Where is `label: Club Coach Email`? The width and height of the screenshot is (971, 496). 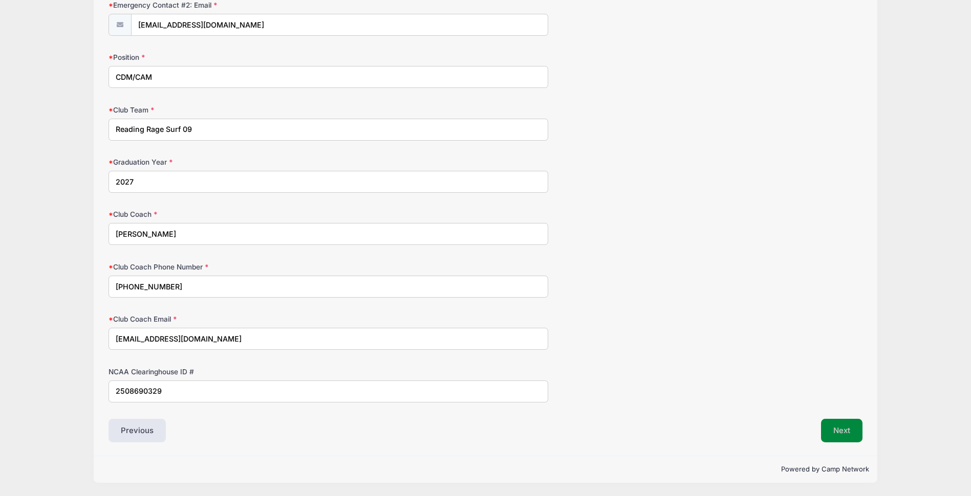 label: Club Coach Email is located at coordinates (234, 319).